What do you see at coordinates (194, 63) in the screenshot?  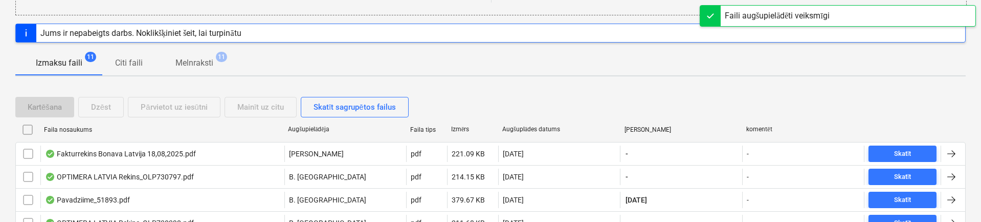 I see `p: Melnraksti` at bounding box center [194, 63].